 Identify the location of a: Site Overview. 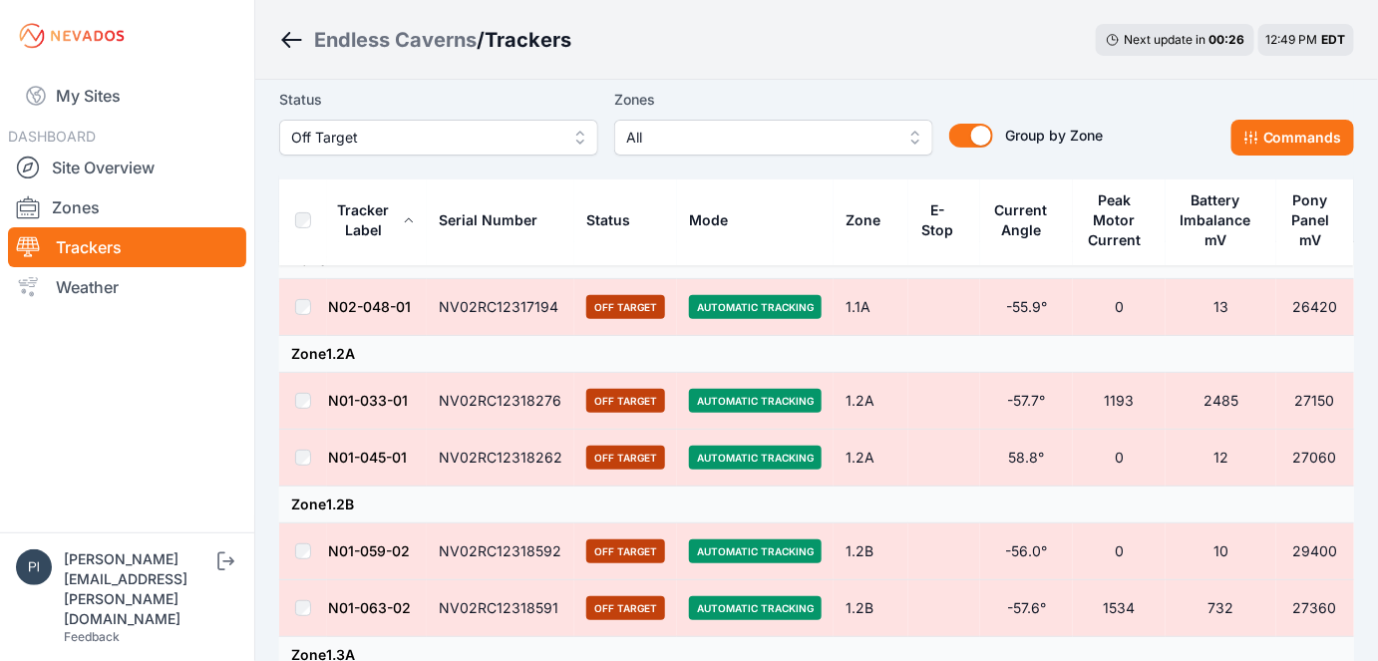
(127, 167).